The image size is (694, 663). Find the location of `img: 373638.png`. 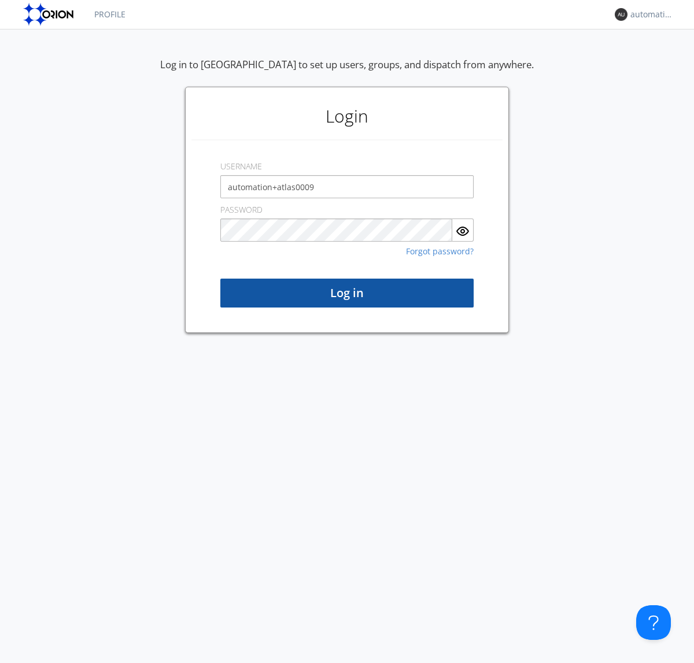

img: 373638.png is located at coordinates (621, 14).